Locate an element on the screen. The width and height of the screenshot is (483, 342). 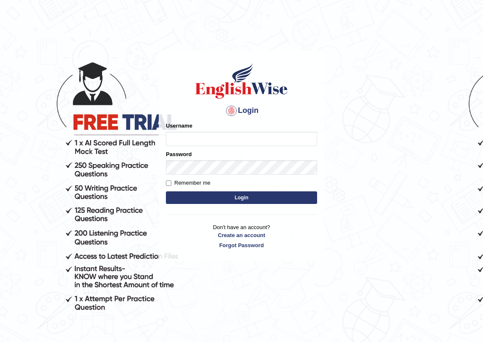
label: Username is located at coordinates (179, 126).